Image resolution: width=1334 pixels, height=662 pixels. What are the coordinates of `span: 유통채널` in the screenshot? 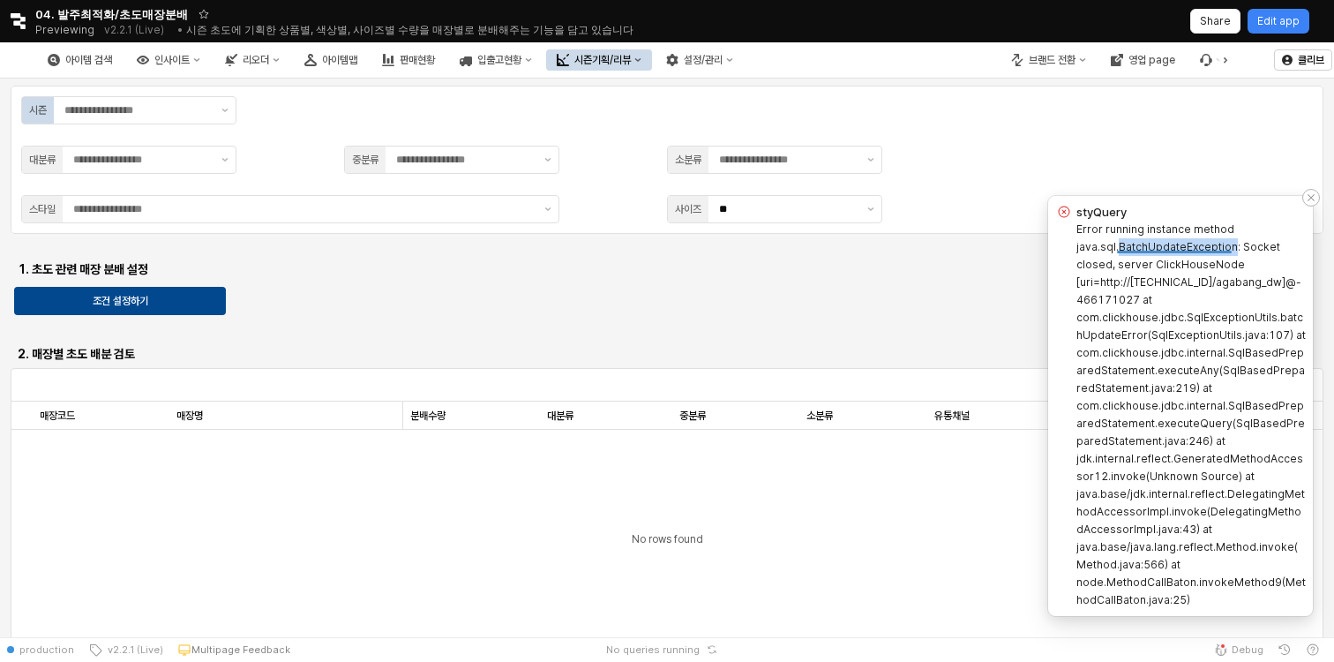 It's located at (952, 416).